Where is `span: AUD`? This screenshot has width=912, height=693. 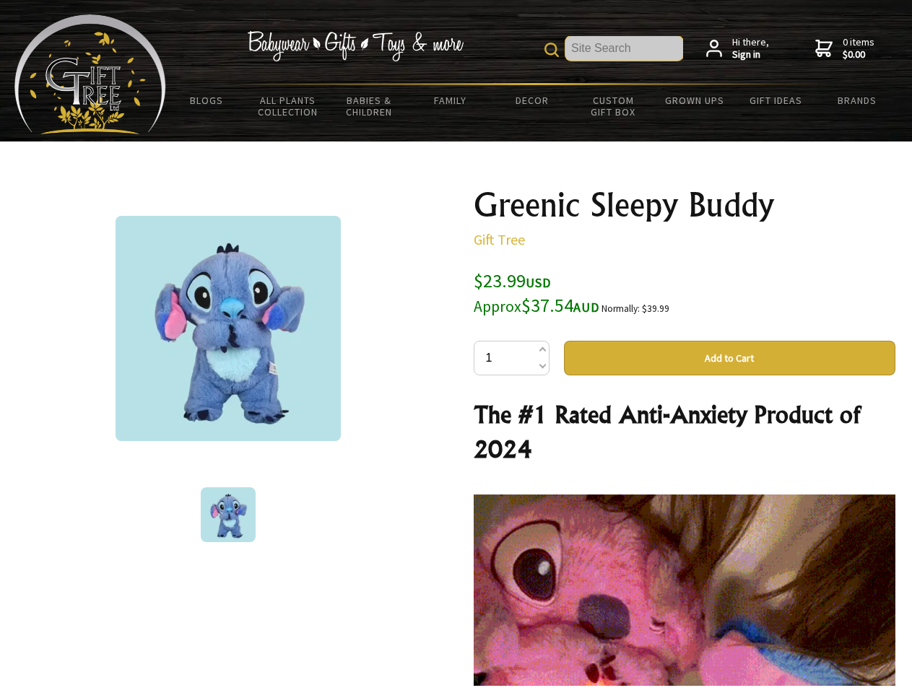
span: AUD is located at coordinates (587, 307).